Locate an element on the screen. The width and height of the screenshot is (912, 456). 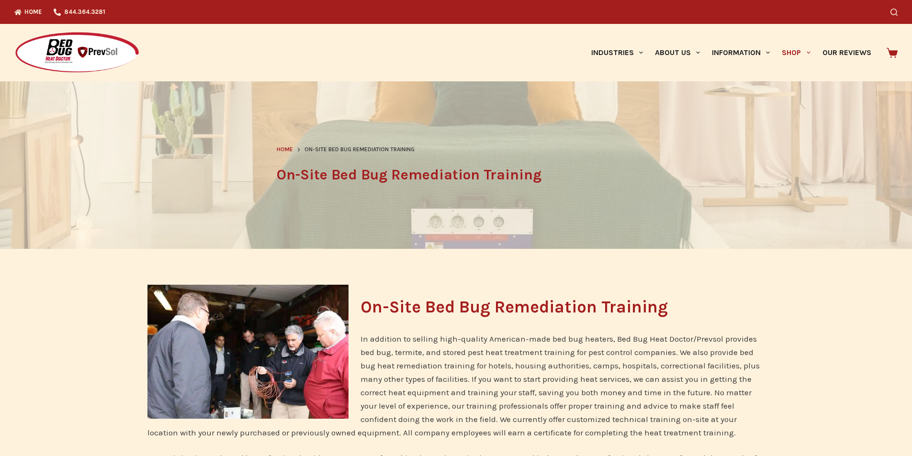
img: Prevsol/Bed Bug Heat Doctor is located at coordinates (77, 53).